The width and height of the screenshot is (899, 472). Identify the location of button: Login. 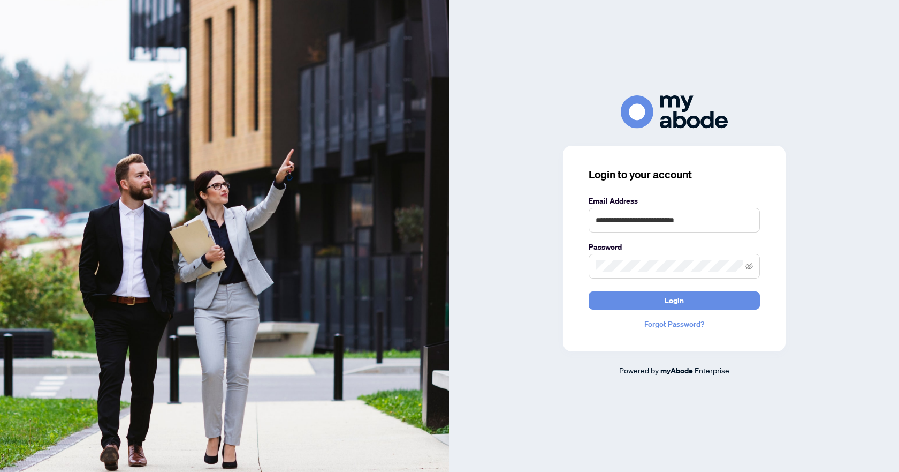
(675, 300).